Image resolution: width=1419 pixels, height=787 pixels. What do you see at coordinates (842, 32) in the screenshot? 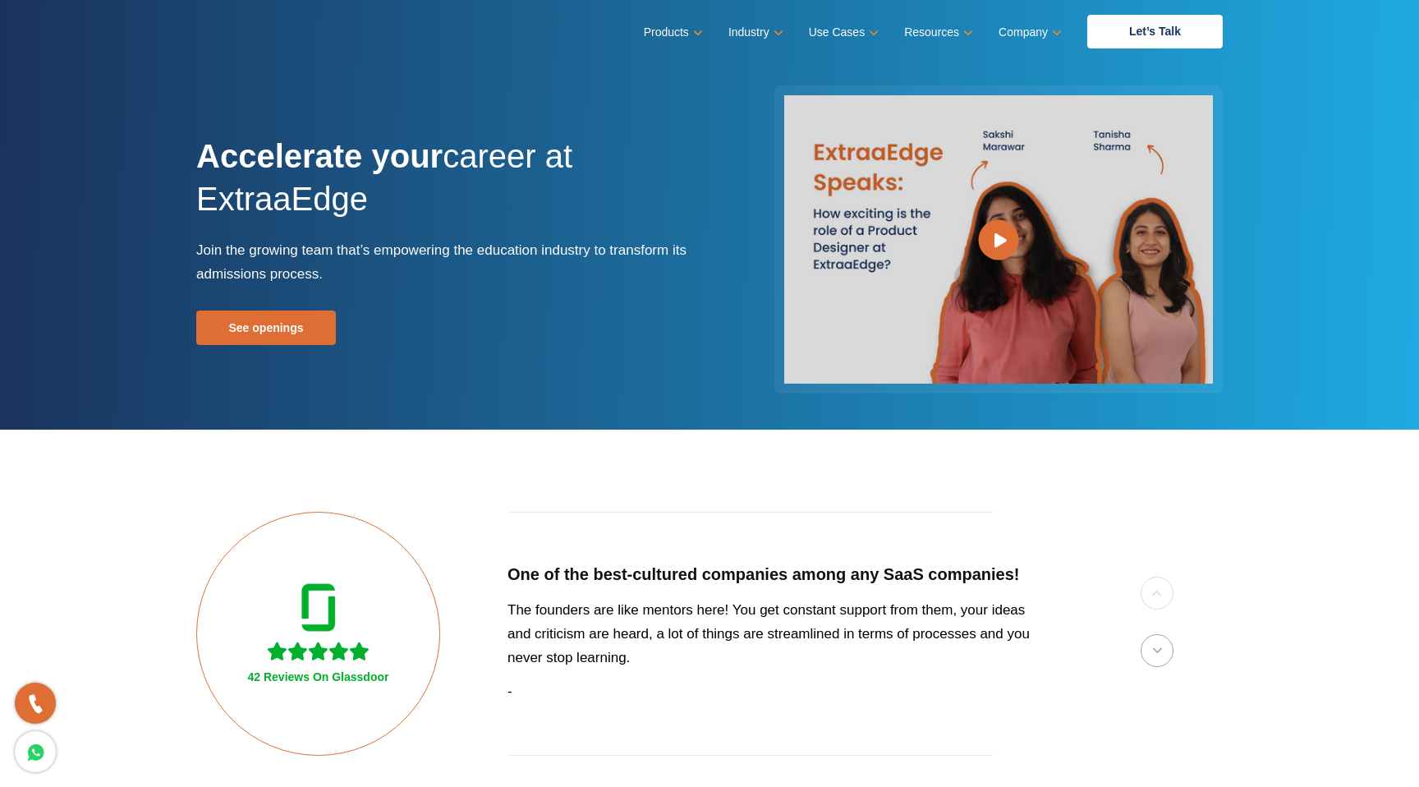
I see `a: Use Cases` at bounding box center [842, 32].